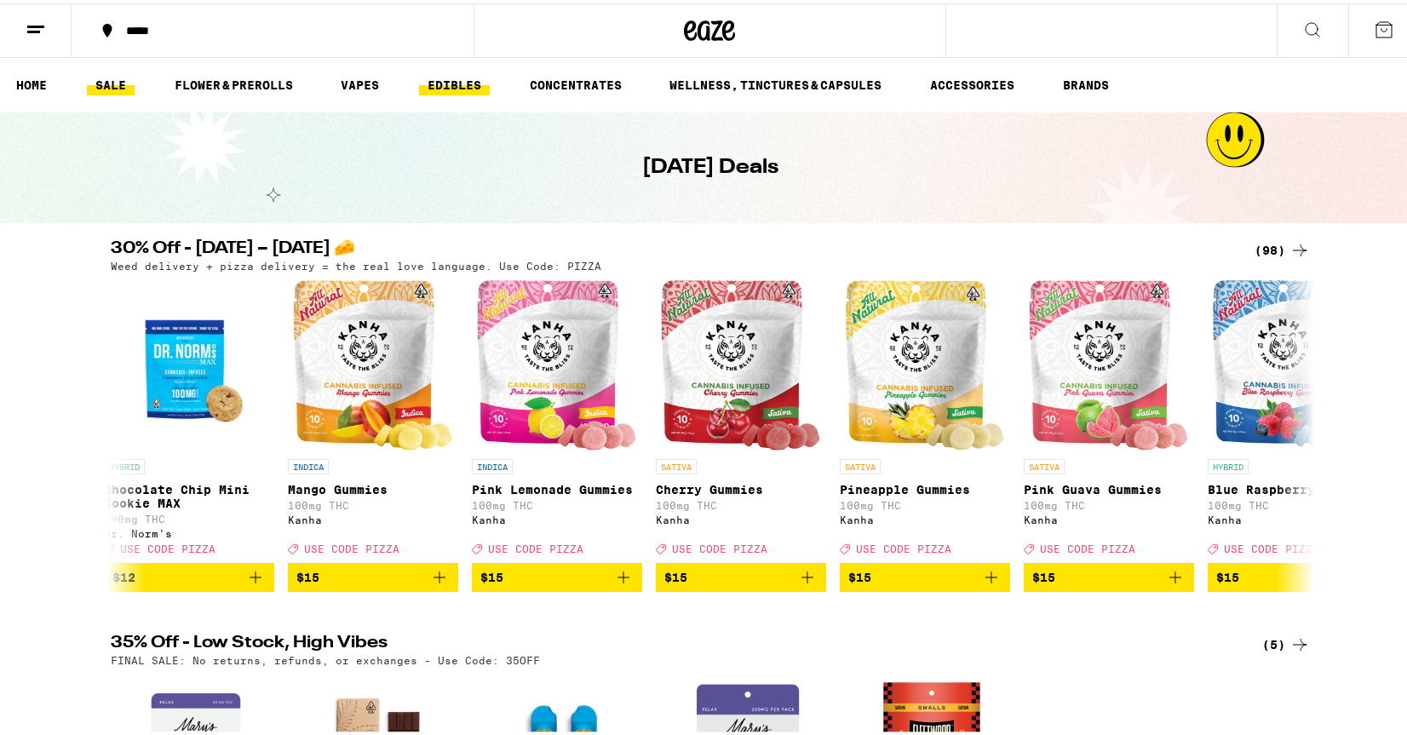 The width and height of the screenshot is (1407, 735). What do you see at coordinates (356, 262) in the screenshot?
I see `p: Weed delivery + pizza delivery = the real love language. Use Code: PIZZA` at bounding box center [356, 262].